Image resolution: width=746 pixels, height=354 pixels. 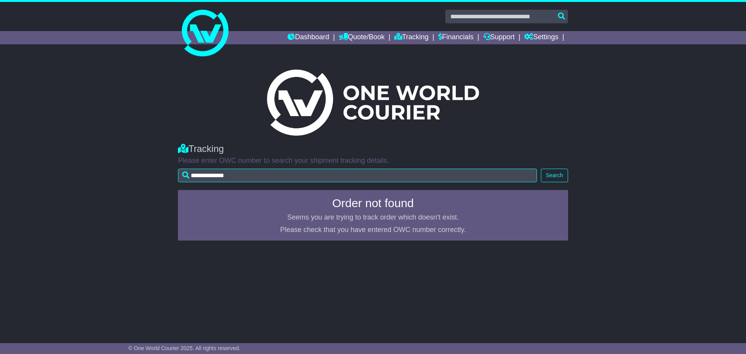 I want to click on a: Support, so click(x=499, y=38).